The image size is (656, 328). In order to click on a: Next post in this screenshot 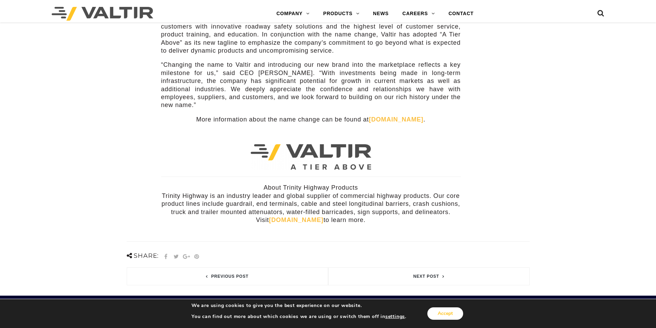, I will do `click(429, 277)`.